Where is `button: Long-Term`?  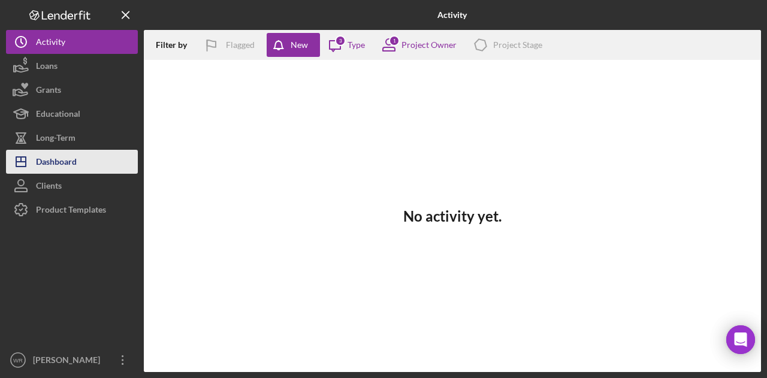 button: Long-Term is located at coordinates (72, 138).